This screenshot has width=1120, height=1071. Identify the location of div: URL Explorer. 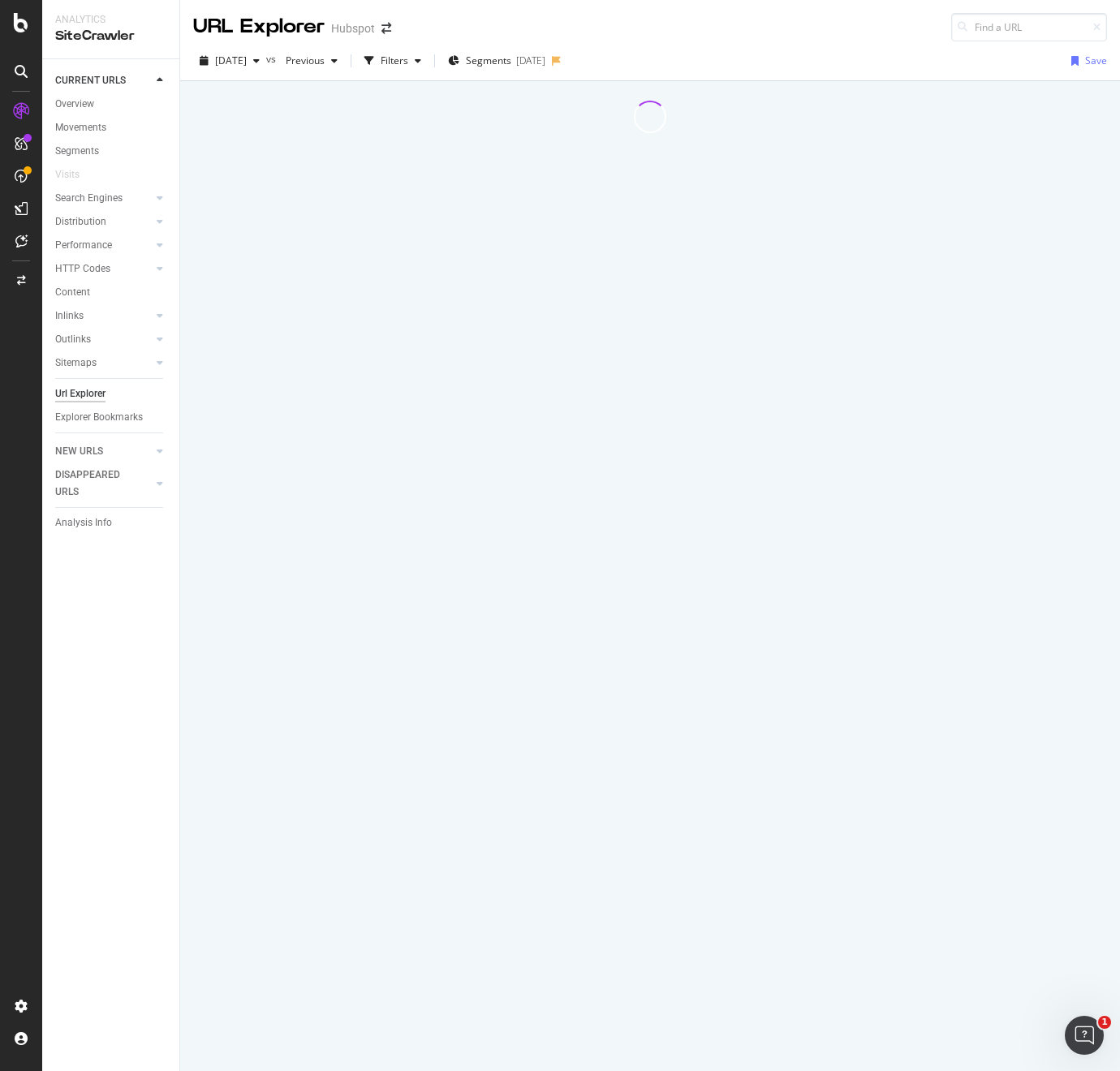
(259, 26).